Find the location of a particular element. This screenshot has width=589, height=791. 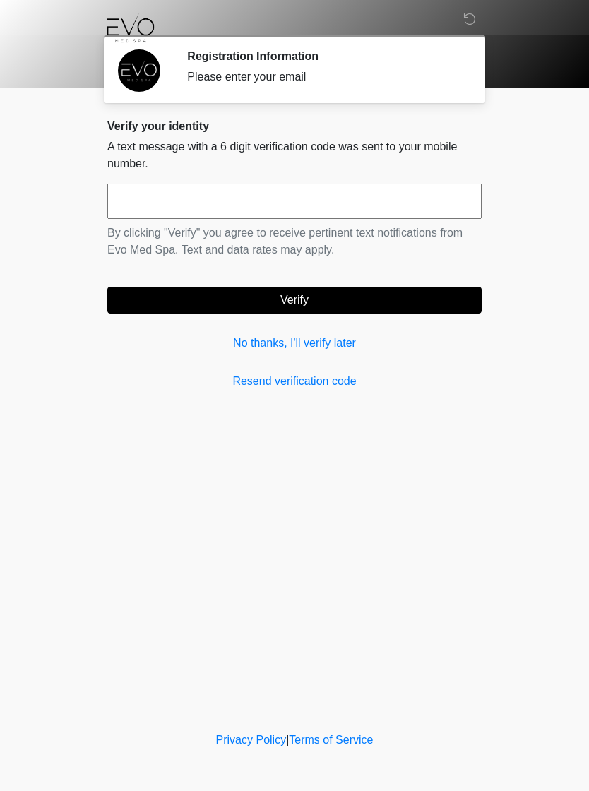

img: Evo Med Spa Logo is located at coordinates (131, 27).